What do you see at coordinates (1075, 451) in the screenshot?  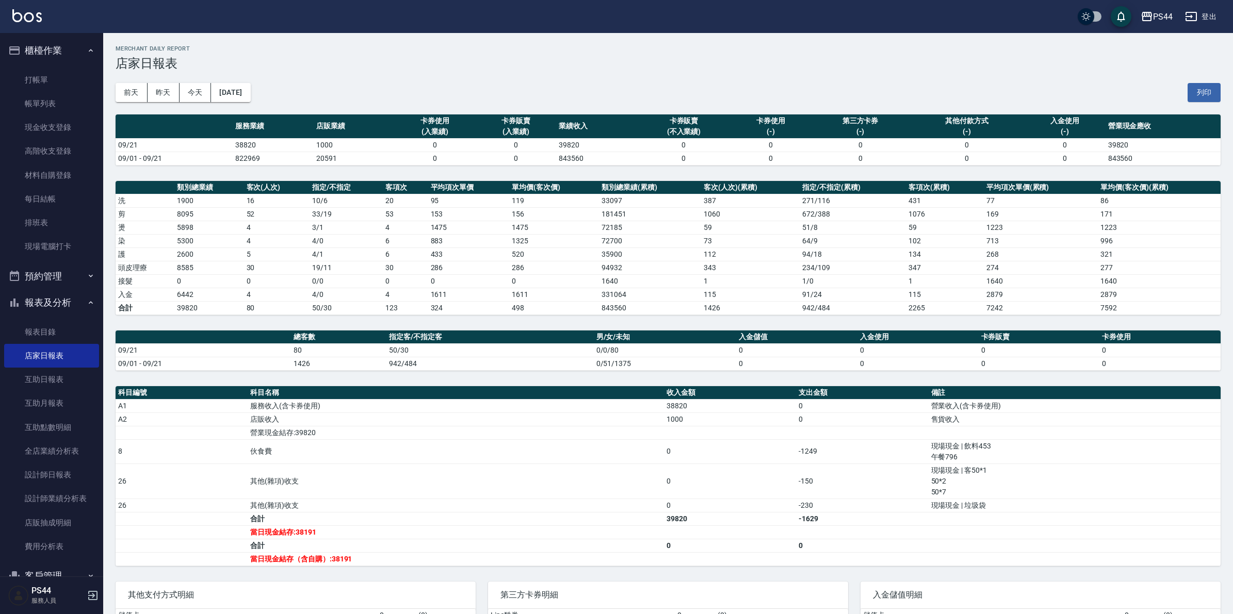 I see `td: 現場現金 | 飲料453 午餐796` at bounding box center [1075, 451].